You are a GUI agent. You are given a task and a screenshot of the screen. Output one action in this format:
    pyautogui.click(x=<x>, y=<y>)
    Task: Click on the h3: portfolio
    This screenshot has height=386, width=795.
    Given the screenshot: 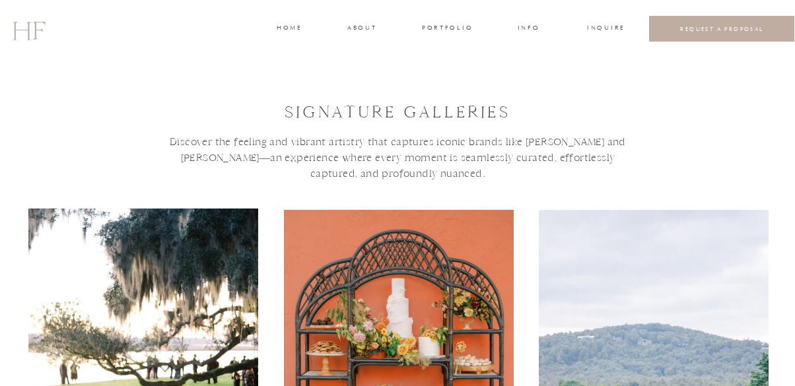 What is the action you would take?
    pyautogui.click(x=446, y=29)
    